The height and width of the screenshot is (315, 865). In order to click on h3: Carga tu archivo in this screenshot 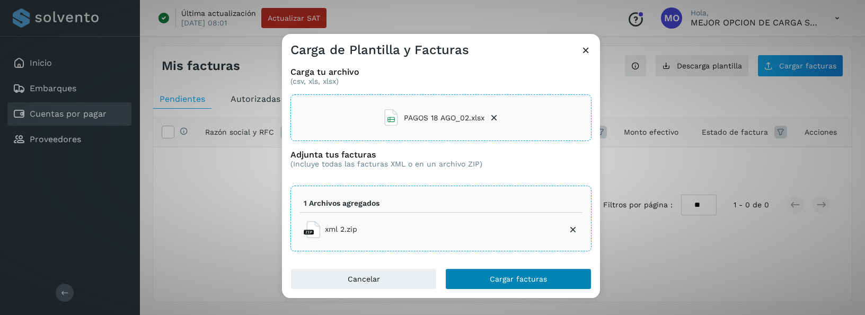, I will do `click(441, 72)`.